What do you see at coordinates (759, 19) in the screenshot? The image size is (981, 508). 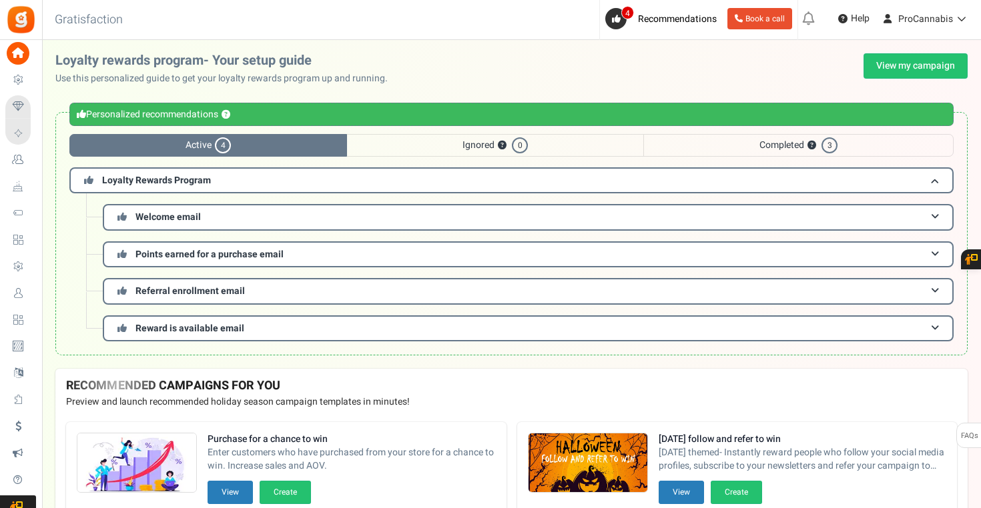 I see `a: Book a call` at bounding box center [759, 19].